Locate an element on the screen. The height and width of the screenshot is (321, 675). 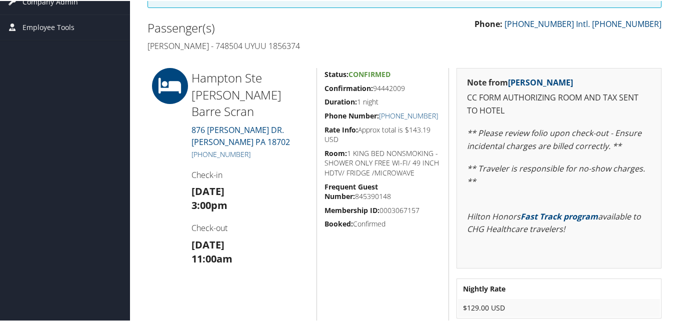
th: Nightly Rate is located at coordinates (559, 288).